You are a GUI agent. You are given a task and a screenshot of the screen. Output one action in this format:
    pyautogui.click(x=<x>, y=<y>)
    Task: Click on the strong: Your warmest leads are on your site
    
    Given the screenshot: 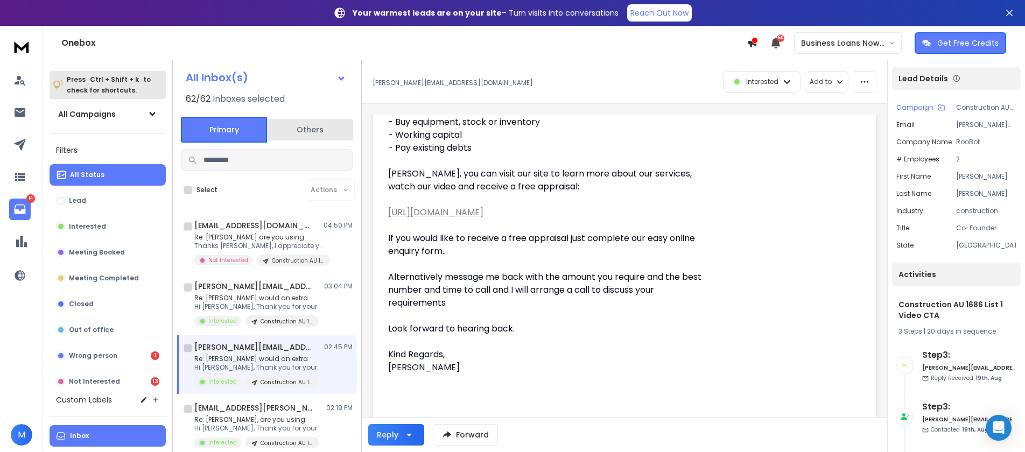 What is the action you would take?
    pyautogui.click(x=427, y=13)
    